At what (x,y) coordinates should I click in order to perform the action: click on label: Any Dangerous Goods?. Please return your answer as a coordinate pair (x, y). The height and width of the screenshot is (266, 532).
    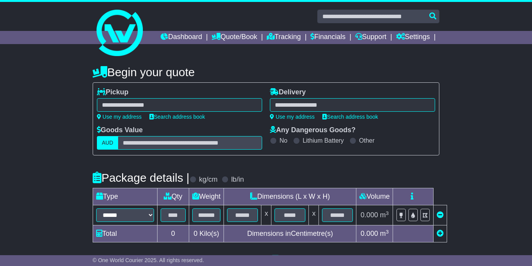
    Looking at the image, I should click on (313, 130).